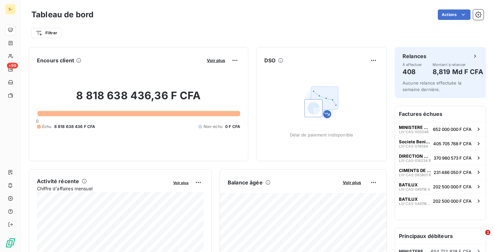 This screenshot has width=494, height=252. What do you see at coordinates (452, 172) in the screenshot?
I see `span: 231 486 050 F CFA` at bounding box center [452, 172].